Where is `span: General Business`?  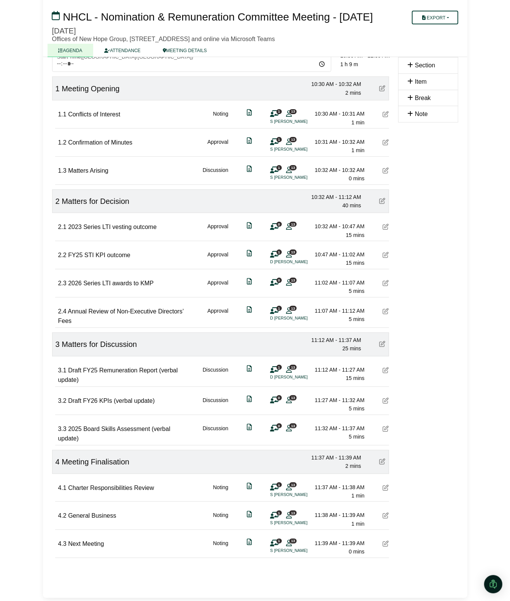
span: General Business is located at coordinates (92, 515).